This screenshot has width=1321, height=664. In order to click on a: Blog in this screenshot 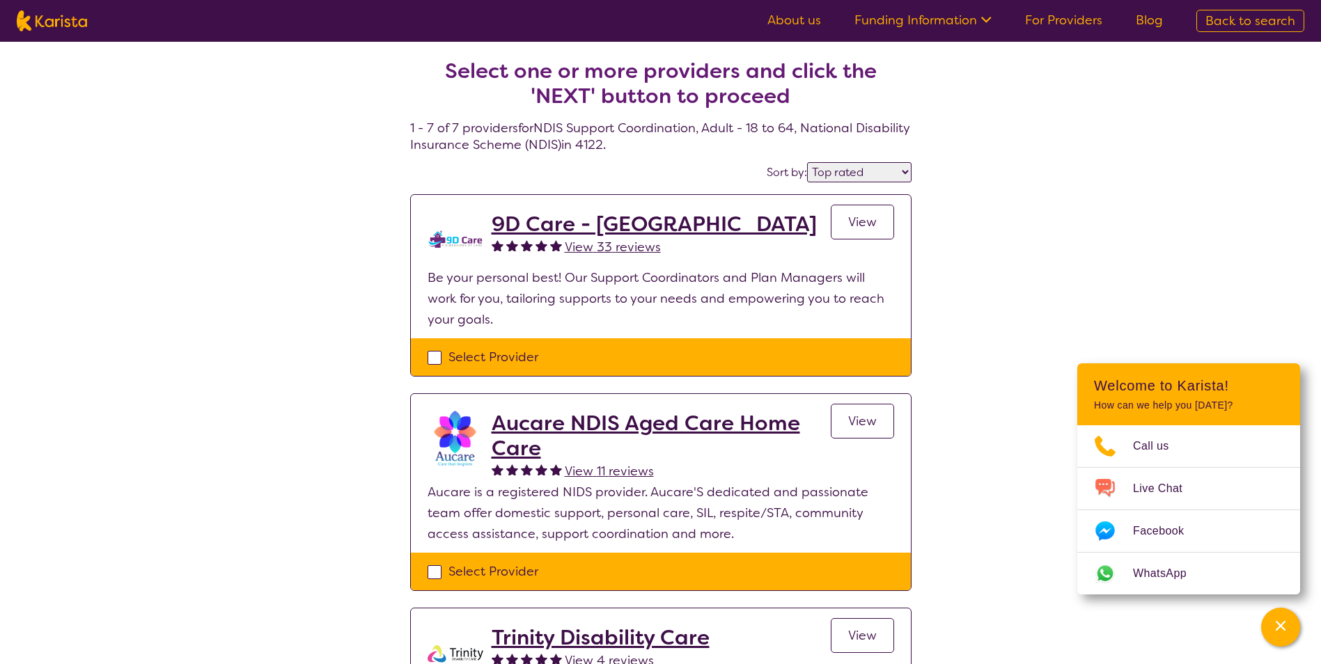, I will do `click(1149, 20)`.